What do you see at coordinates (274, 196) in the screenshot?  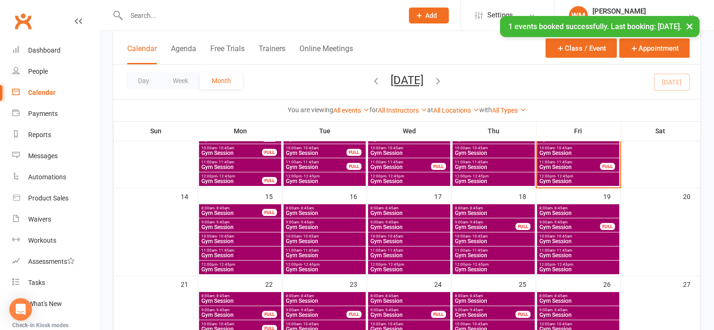 I see `div: 15` at bounding box center [274, 196].